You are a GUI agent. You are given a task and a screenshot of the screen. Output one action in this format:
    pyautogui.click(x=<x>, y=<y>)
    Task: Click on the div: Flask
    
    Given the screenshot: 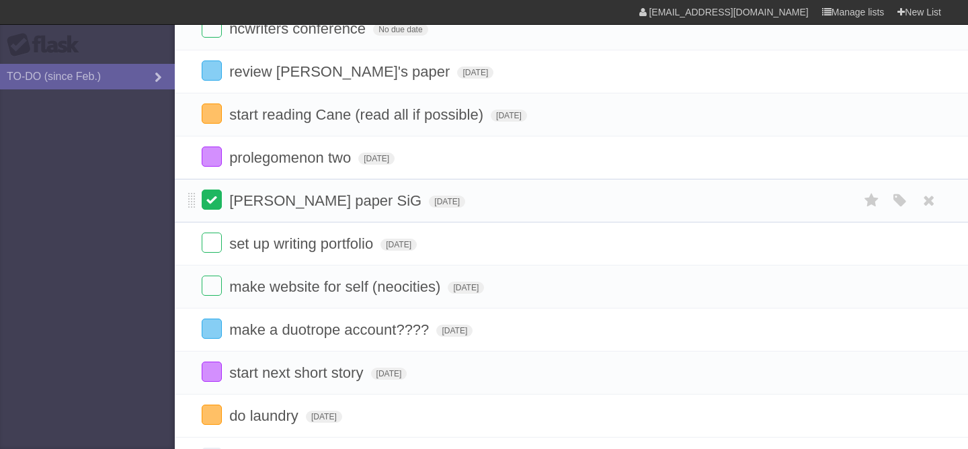 What is the action you would take?
    pyautogui.click(x=47, y=45)
    